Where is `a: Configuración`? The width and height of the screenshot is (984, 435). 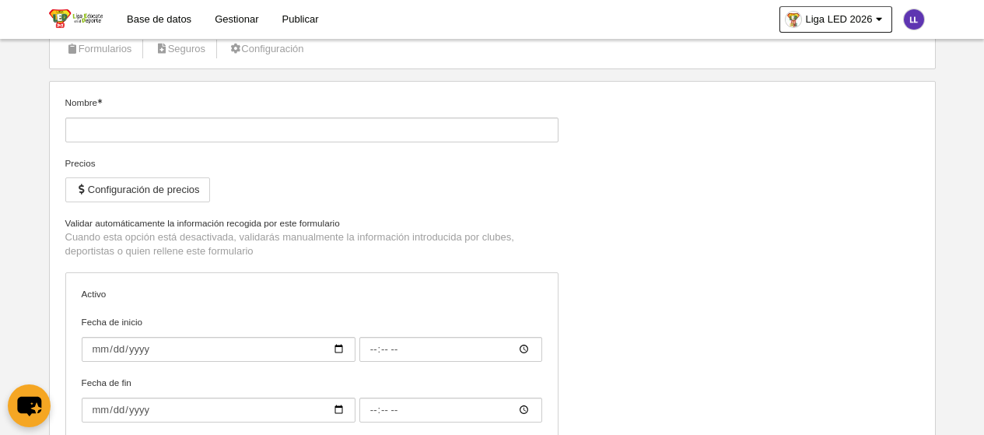
a: Configuración is located at coordinates (266, 49).